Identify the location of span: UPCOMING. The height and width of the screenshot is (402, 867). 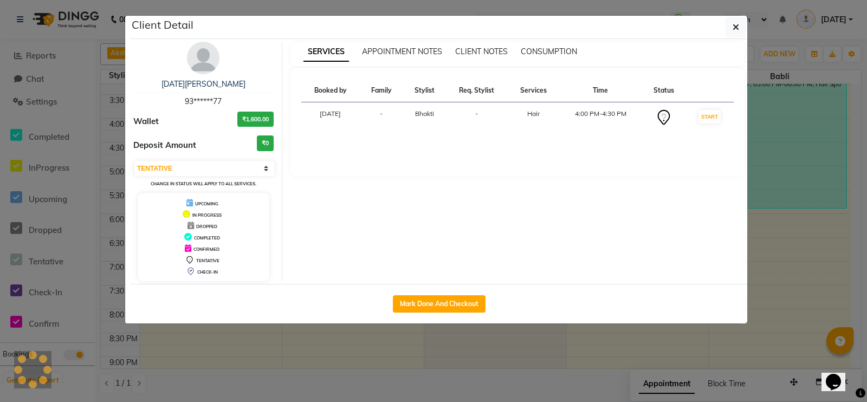
(206, 204).